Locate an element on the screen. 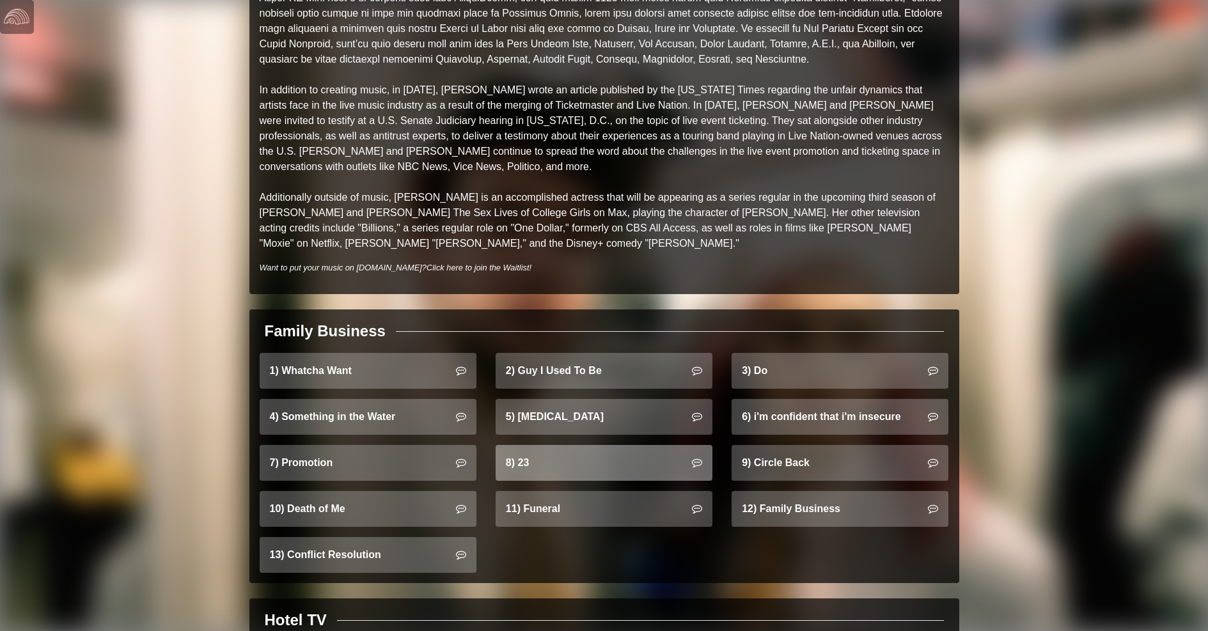  a: 9) Circle Back is located at coordinates (840, 463).